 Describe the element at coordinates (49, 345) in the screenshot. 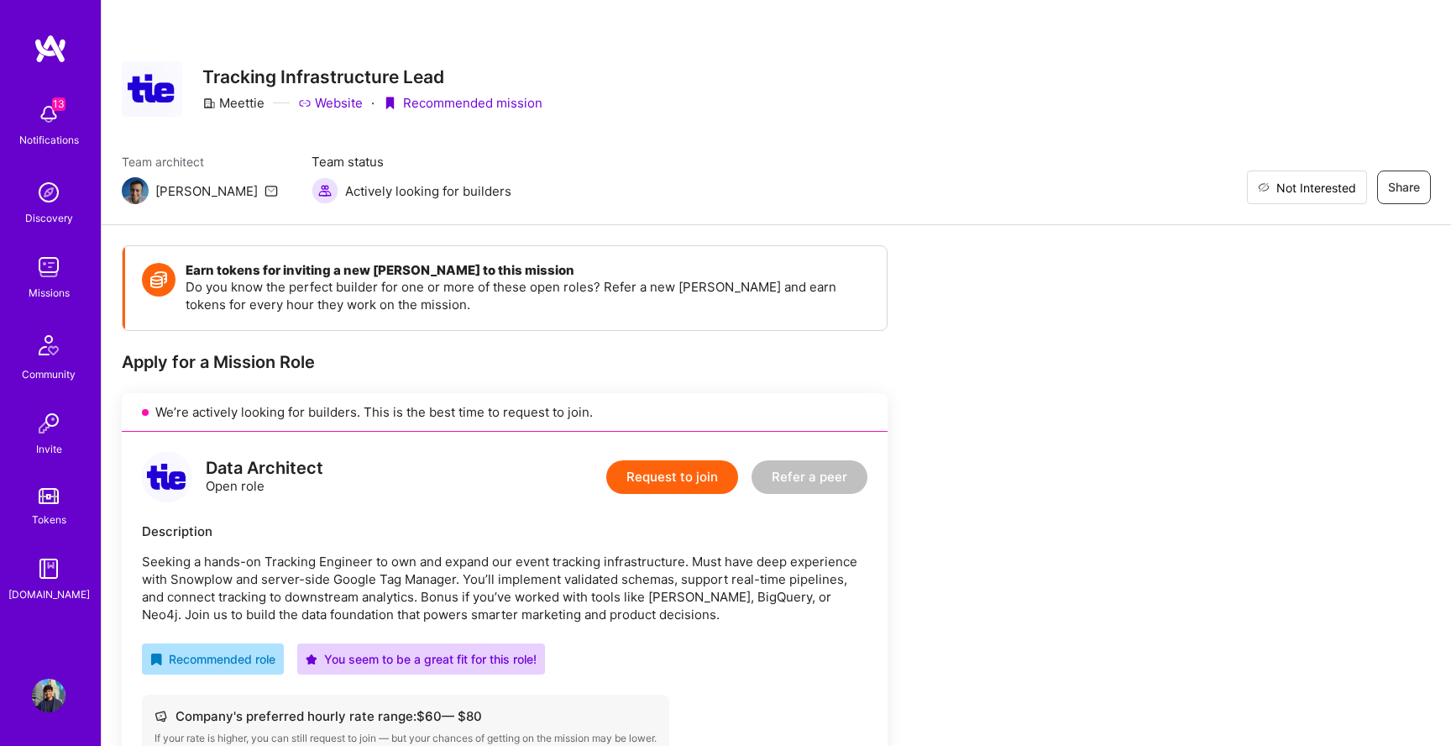

I see `img: Community` at that location.